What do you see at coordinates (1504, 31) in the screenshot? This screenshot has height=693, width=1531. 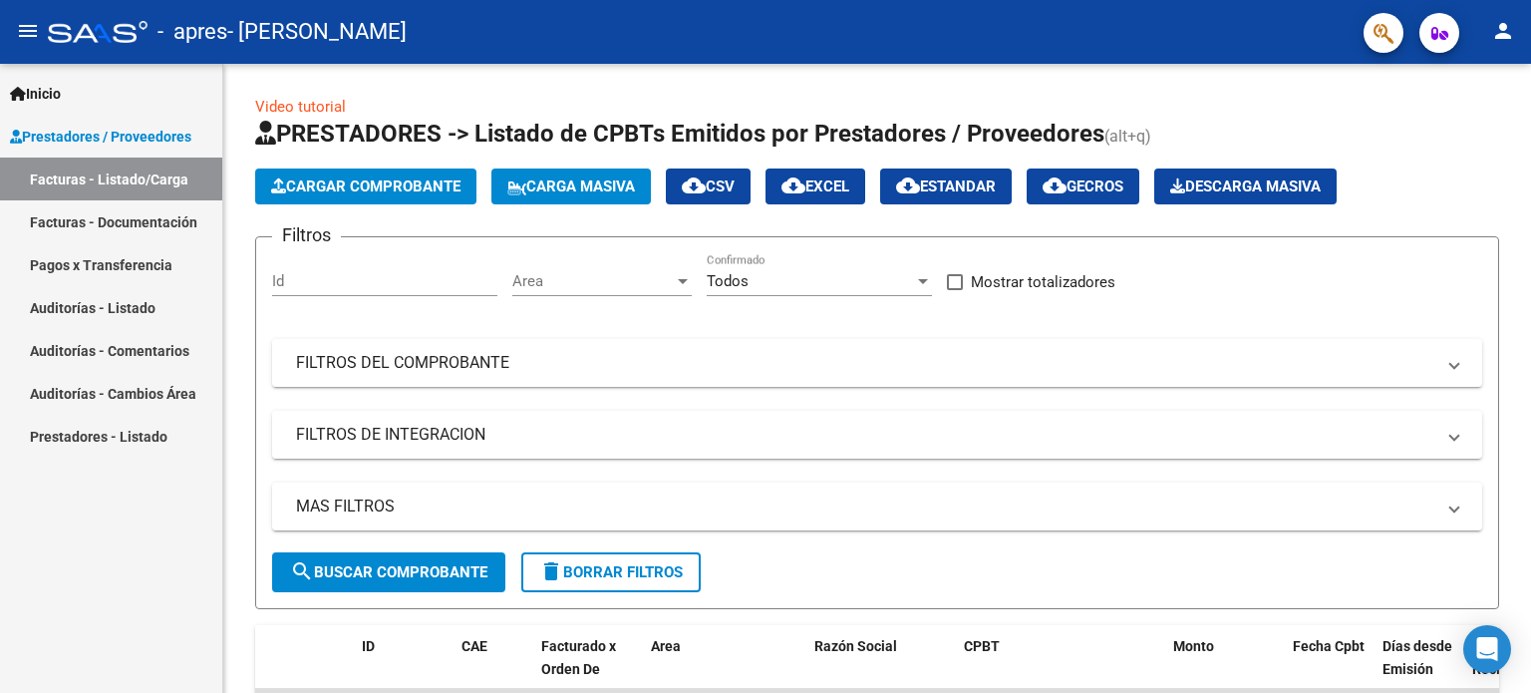 I see `mat-icon: person` at bounding box center [1504, 31].